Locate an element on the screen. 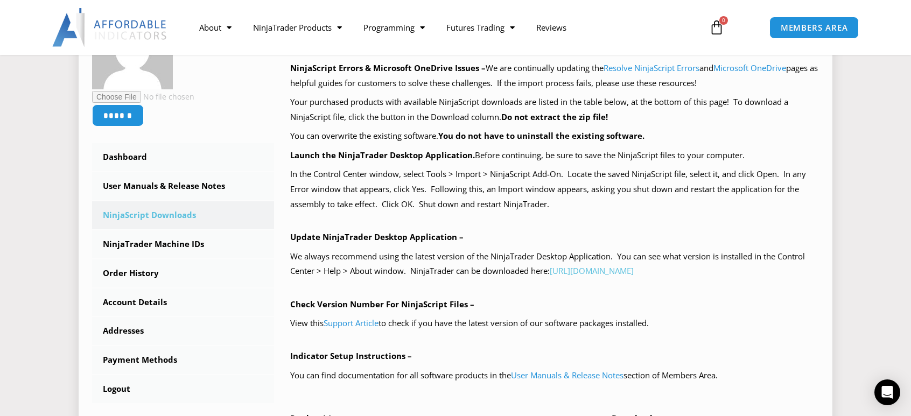 This screenshot has height=416, width=911. a: Dashboard is located at coordinates (183, 157).